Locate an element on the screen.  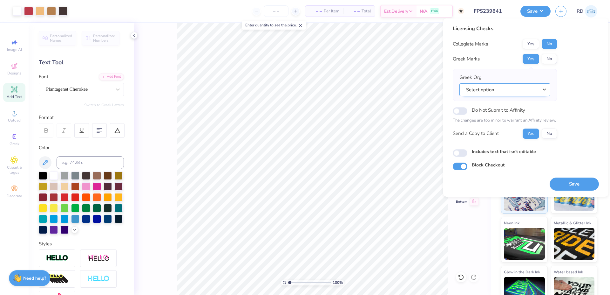
button: Switch to Greek Letters is located at coordinates (104, 105).